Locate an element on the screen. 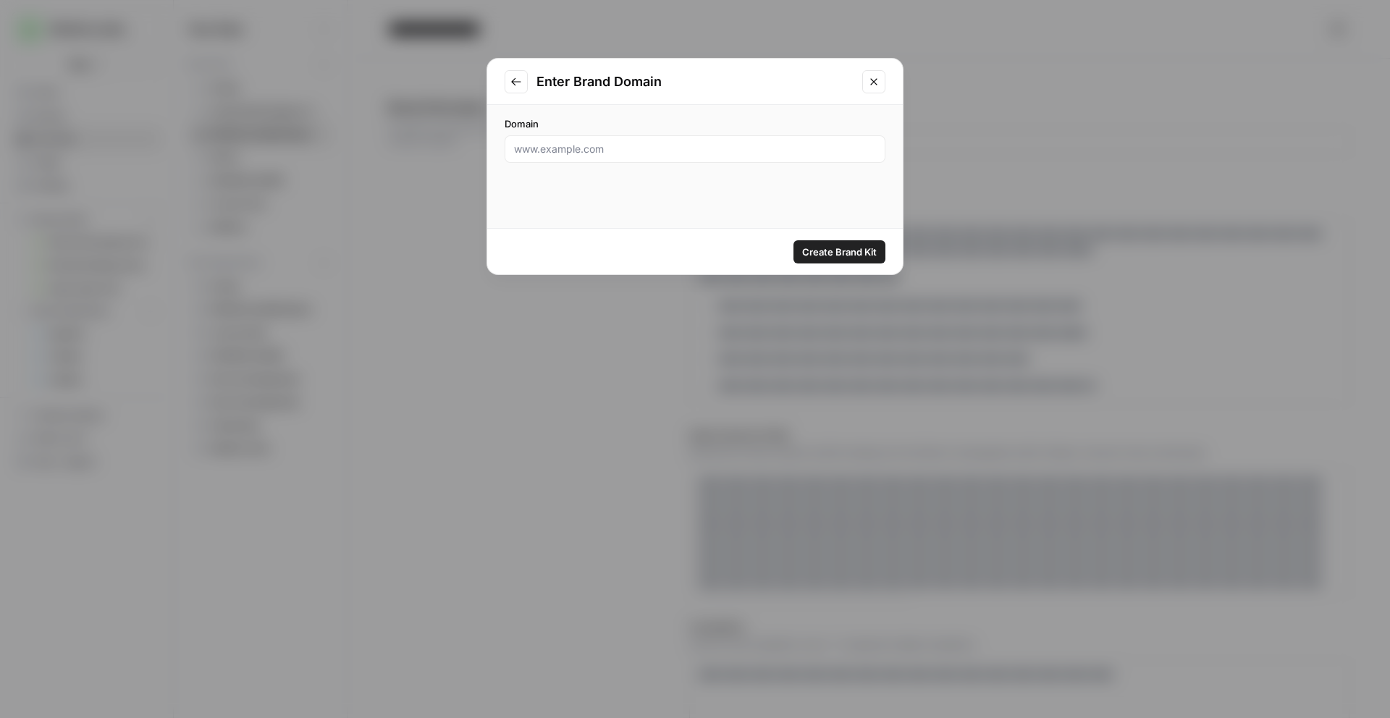  button: Create Brand Kit is located at coordinates (839, 252).